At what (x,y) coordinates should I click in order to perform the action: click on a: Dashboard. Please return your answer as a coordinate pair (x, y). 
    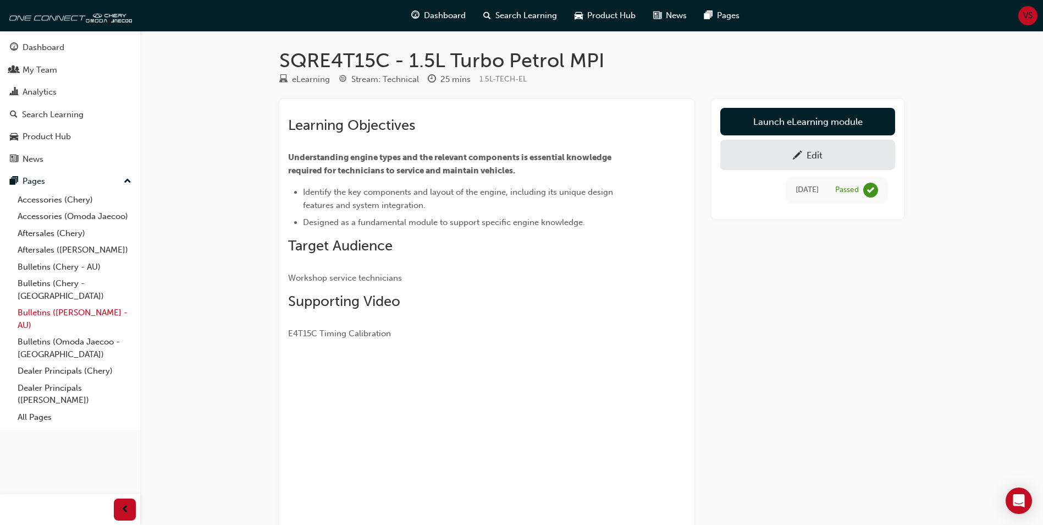
    Looking at the image, I should click on (70, 47).